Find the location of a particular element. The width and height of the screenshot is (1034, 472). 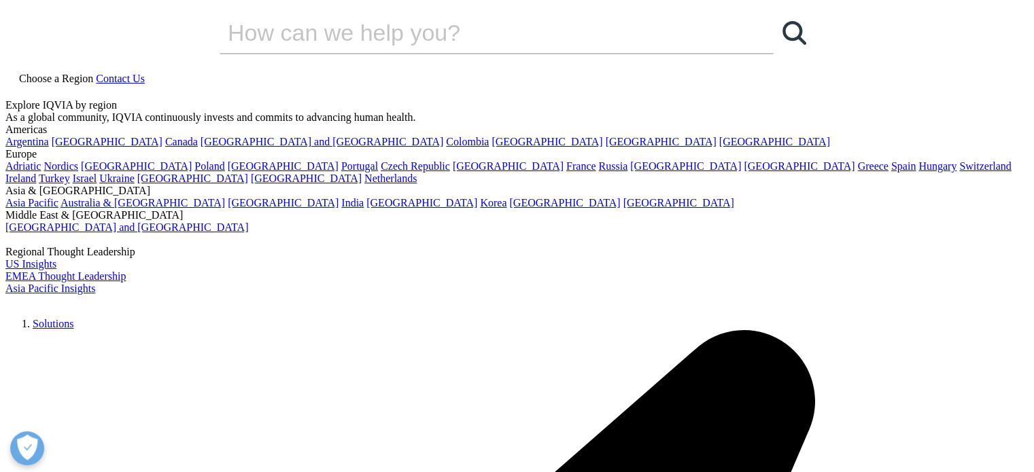

a: Solutions is located at coordinates (53, 324).